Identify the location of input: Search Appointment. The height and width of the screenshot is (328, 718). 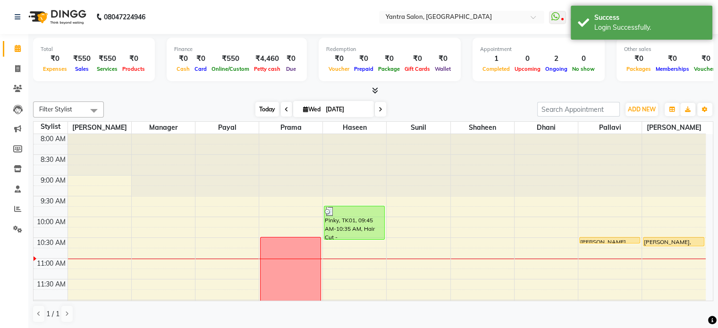
(578, 109).